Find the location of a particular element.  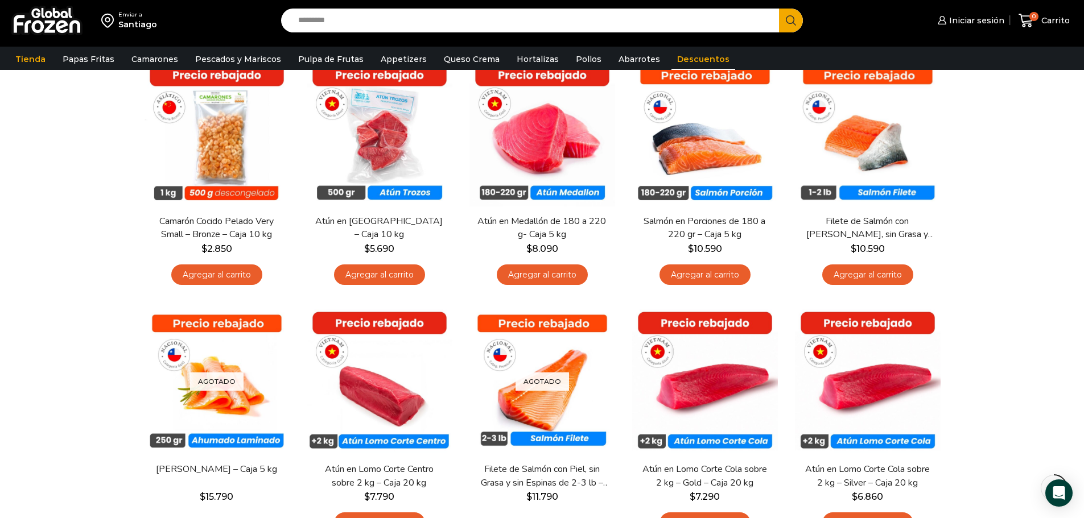

a: Agregar al carrito: “Atún en Medallón de 180 a 220 g- Caja 5 kg” is located at coordinates (542, 275).